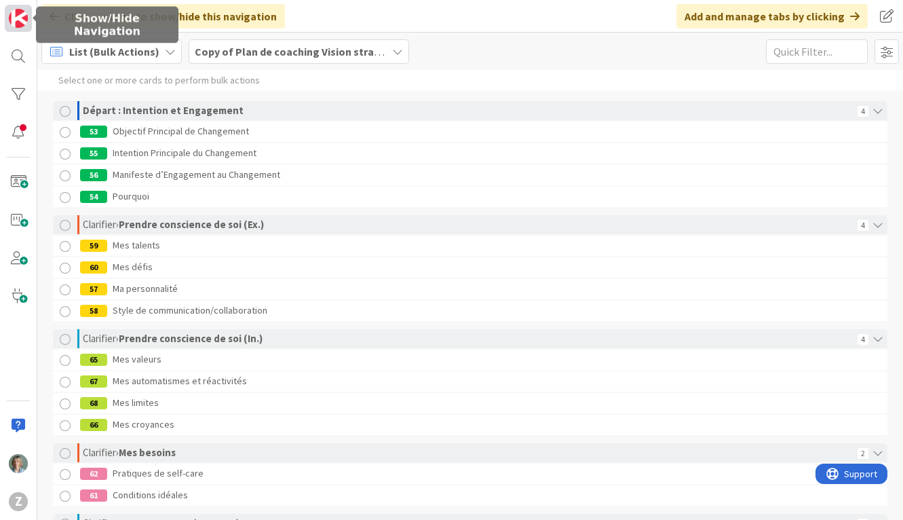 The width and height of the screenshot is (903, 520). Describe the element at coordinates (191, 338) in the screenshot. I see `b: Prendre conscience de soi (In.)` at that location.